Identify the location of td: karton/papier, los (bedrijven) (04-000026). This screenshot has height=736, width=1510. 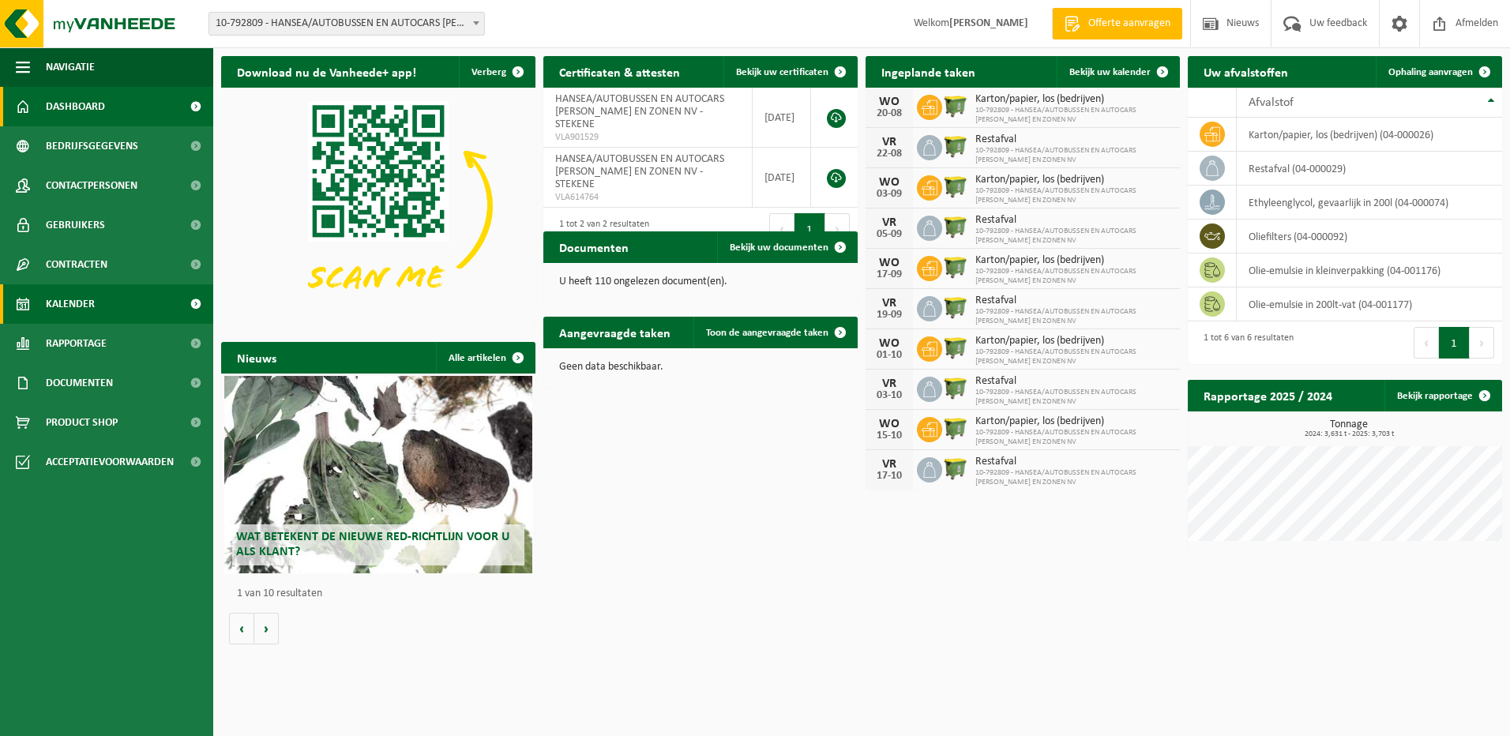
(1370, 134).